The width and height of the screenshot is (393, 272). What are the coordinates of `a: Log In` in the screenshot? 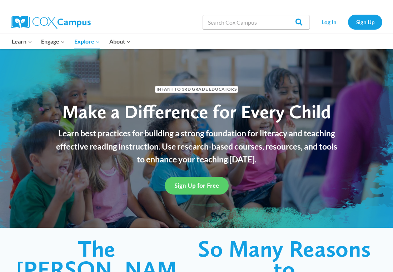 It's located at (329, 22).